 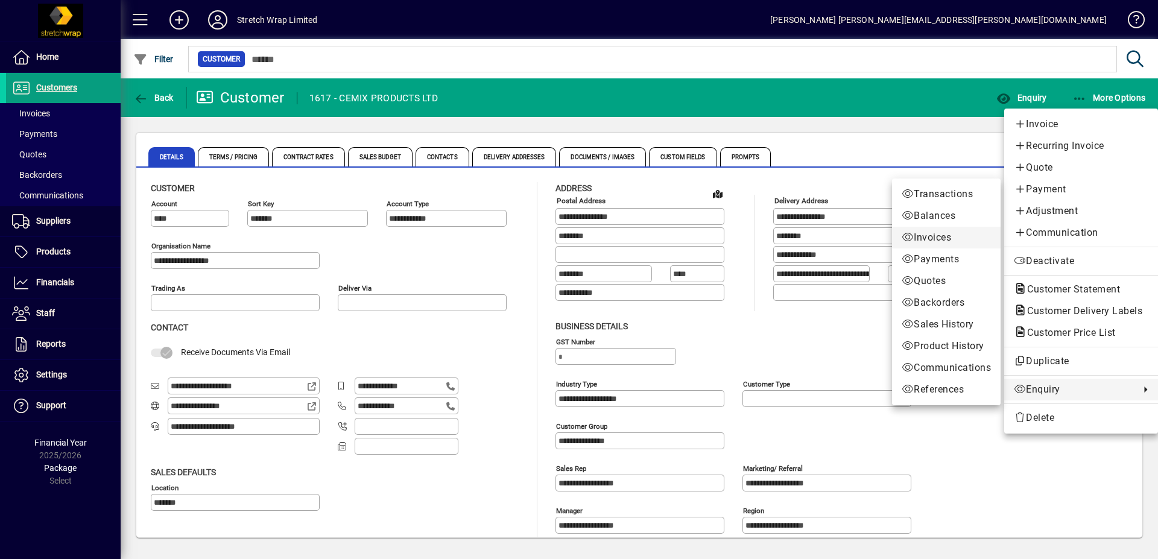 I want to click on span: Enquiry, so click(x=1074, y=390).